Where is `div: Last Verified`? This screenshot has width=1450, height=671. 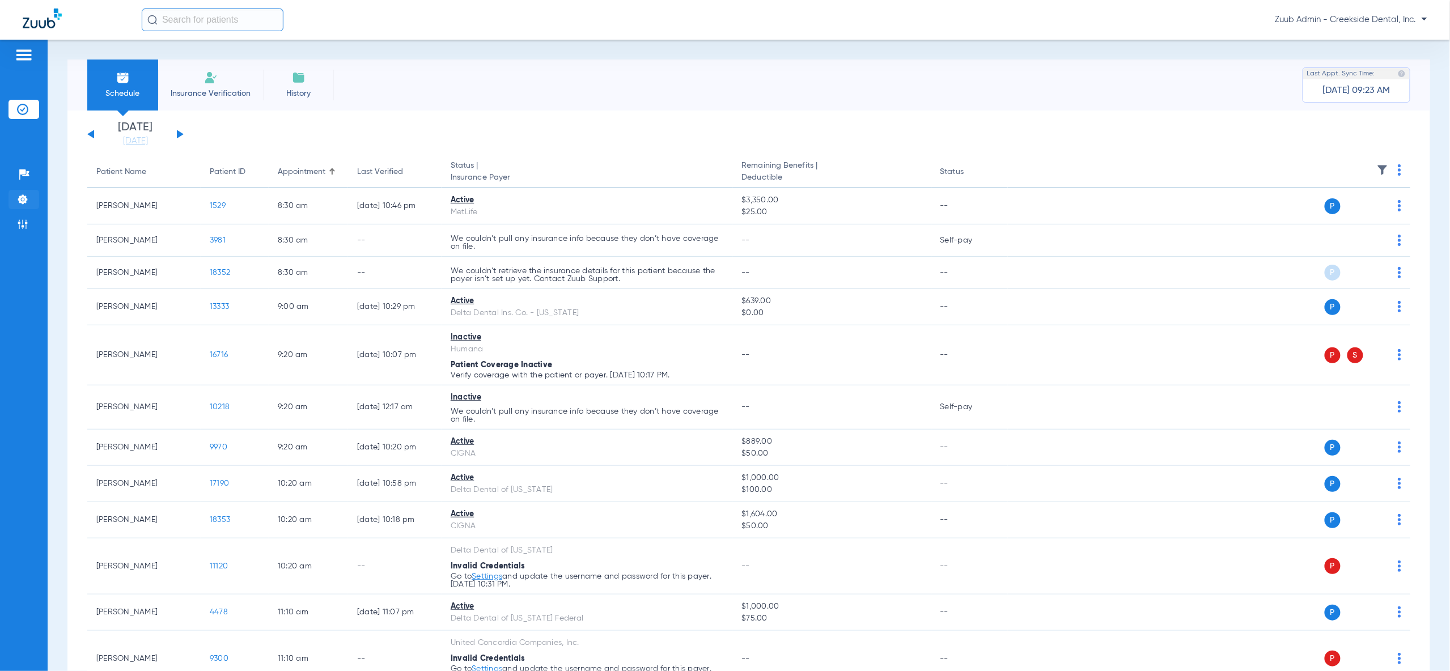
div: Last Verified is located at coordinates (380, 172).